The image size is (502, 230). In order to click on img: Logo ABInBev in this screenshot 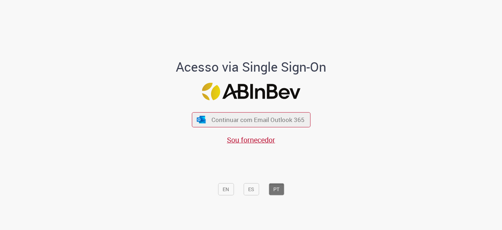, I will do `click(251, 91)`.